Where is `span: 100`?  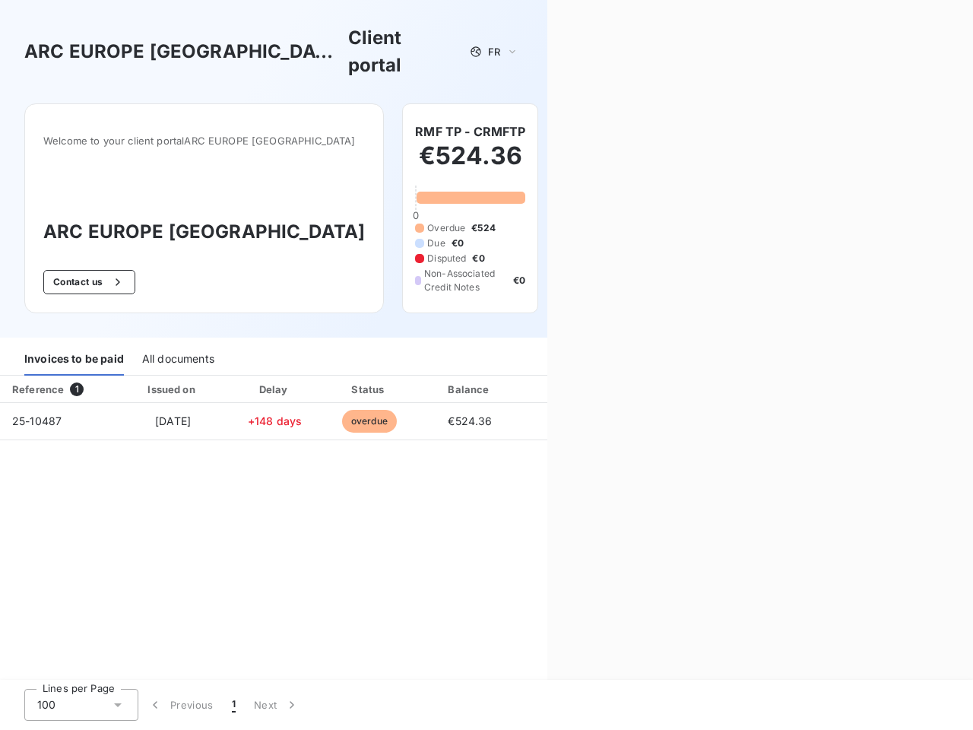
span: 100 is located at coordinates (46, 705).